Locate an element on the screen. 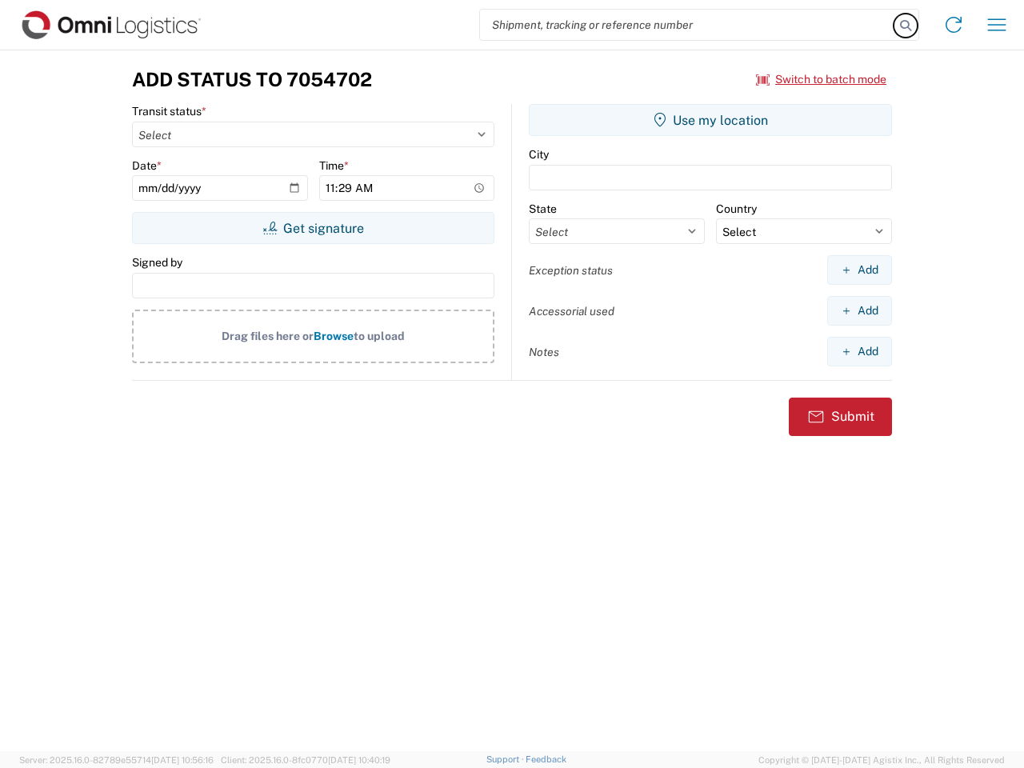 This screenshot has height=768, width=1024. label: City is located at coordinates (538, 154).